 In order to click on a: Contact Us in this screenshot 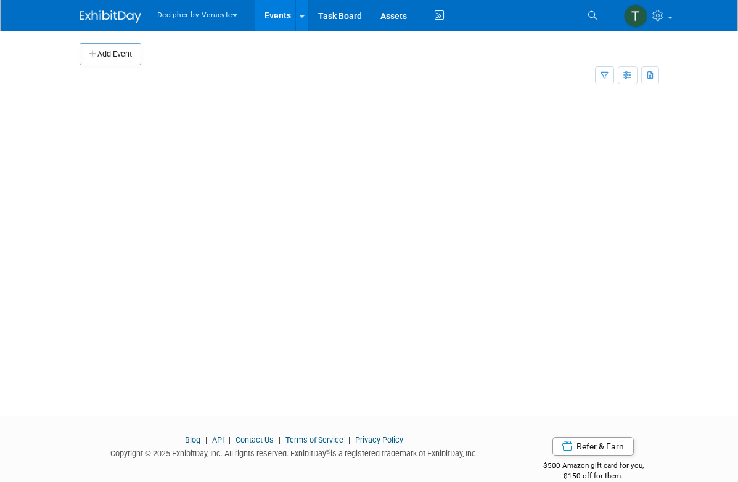, I will do `click(254, 440)`.